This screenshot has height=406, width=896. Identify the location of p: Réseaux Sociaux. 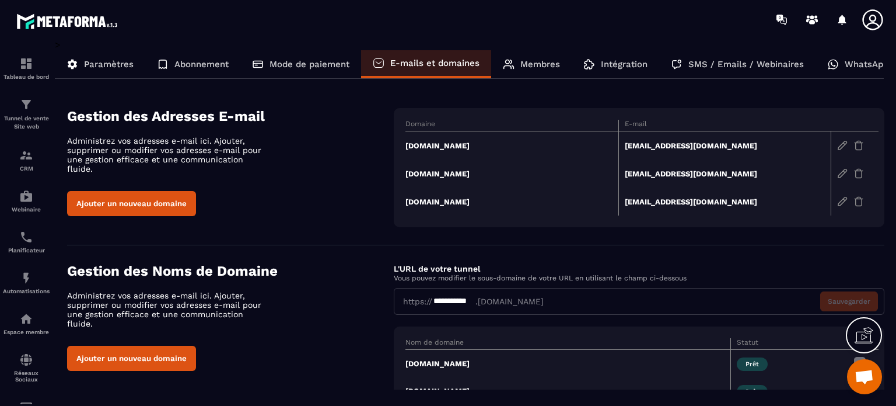
(26, 376).